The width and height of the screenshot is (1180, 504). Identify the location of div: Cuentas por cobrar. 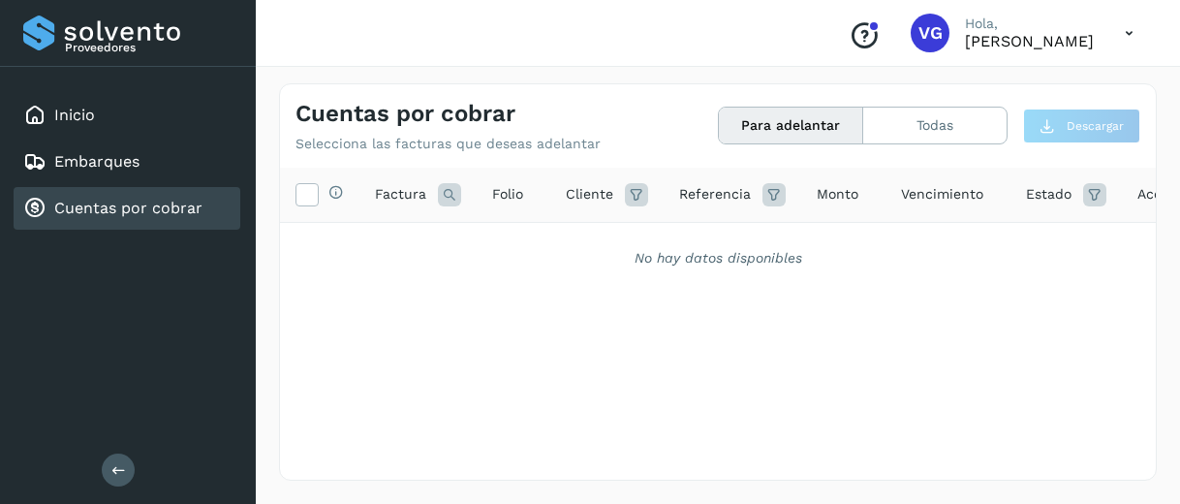
(127, 208).